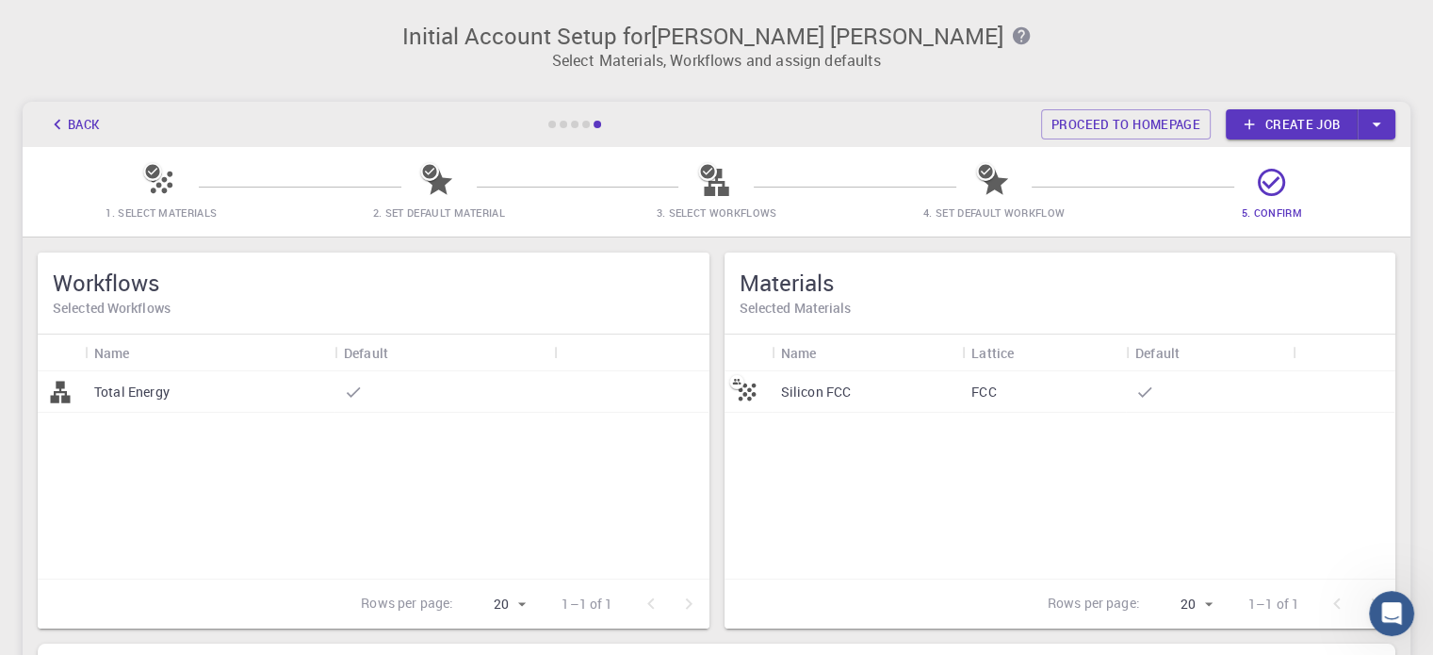 Image resolution: width=1433 pixels, height=655 pixels. What do you see at coordinates (1060, 308) in the screenshot?
I see `h6: Selected Materials` at bounding box center [1060, 308].